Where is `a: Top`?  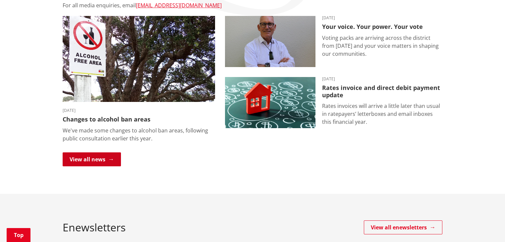 a: Top is located at coordinates (19, 235).